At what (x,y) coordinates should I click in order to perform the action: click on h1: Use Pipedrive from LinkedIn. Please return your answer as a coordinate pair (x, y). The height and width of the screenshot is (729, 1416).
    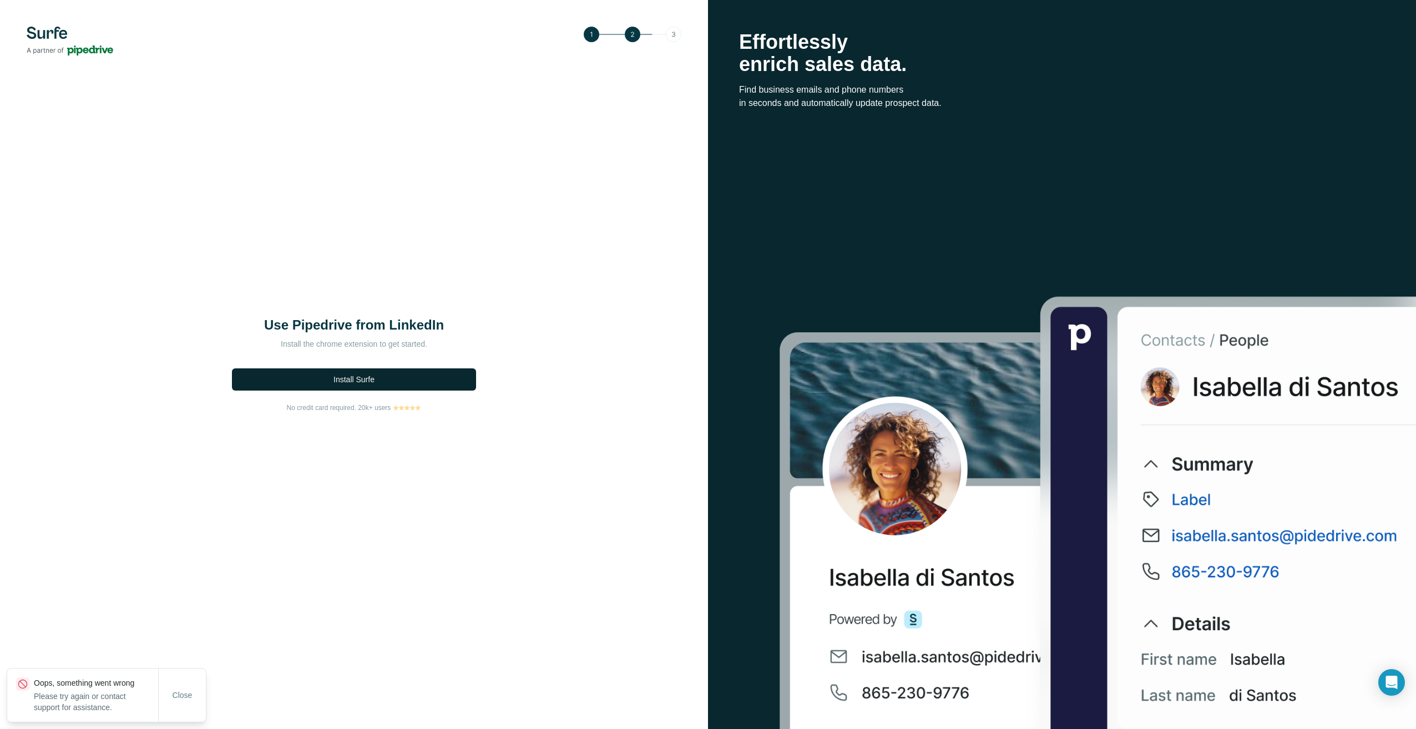
    Looking at the image, I should click on (354, 325).